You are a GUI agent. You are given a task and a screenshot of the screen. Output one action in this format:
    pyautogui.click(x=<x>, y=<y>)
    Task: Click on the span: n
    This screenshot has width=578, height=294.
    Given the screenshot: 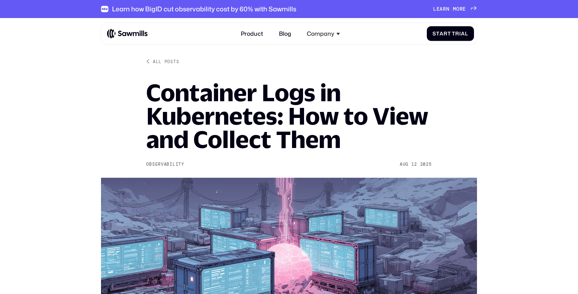 What is the action you would take?
    pyautogui.click(x=448, y=9)
    